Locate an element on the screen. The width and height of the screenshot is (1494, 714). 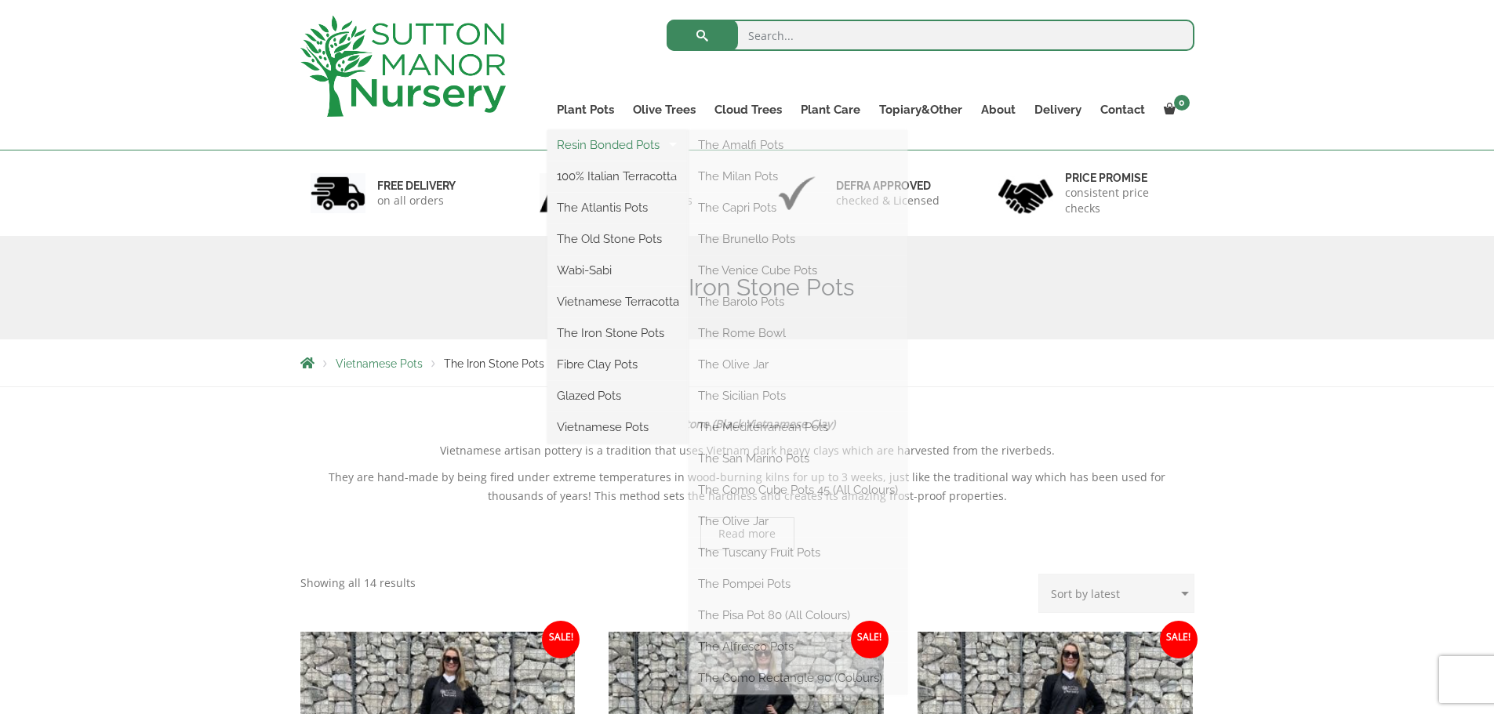
a: The Venice Cube Pots is located at coordinates (797, 270).